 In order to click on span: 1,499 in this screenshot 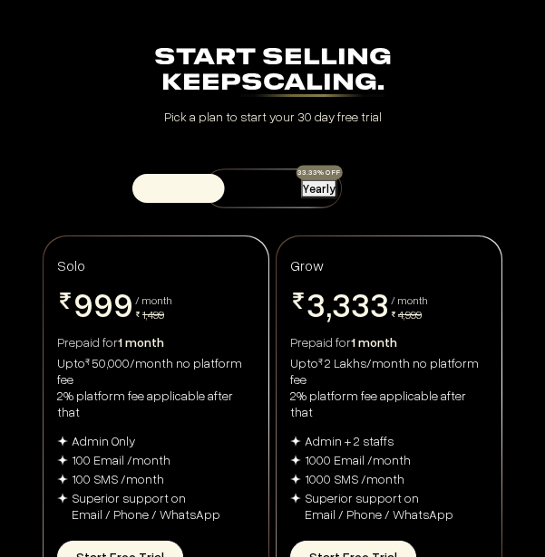, I will do `click(153, 314)`.